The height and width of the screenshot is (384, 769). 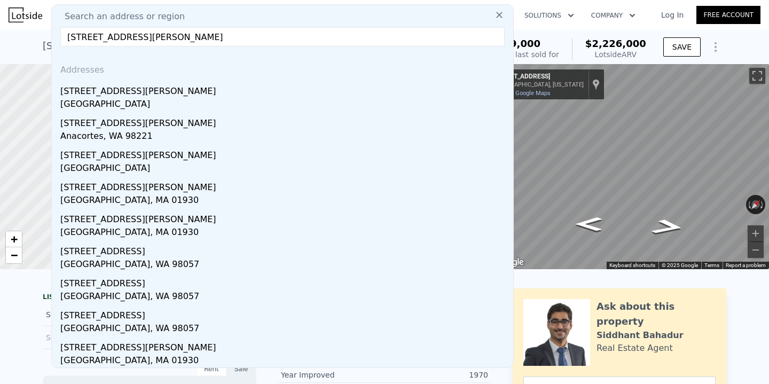 I want to click on button: Rotate counterclockwise, so click(x=748, y=204).